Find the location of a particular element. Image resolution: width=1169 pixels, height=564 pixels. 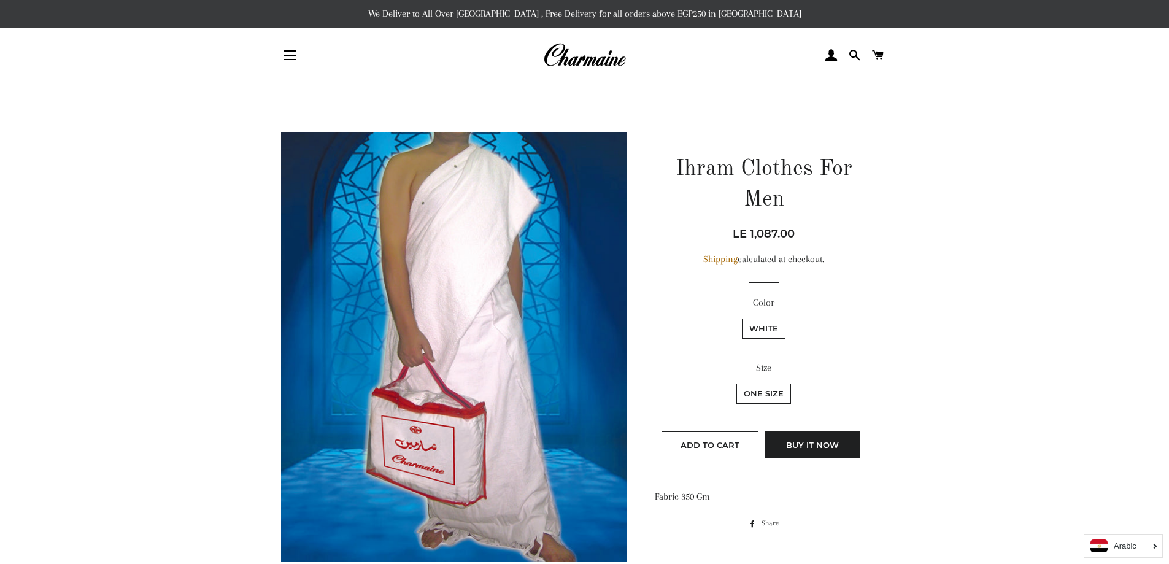

label: White is located at coordinates (764, 328).